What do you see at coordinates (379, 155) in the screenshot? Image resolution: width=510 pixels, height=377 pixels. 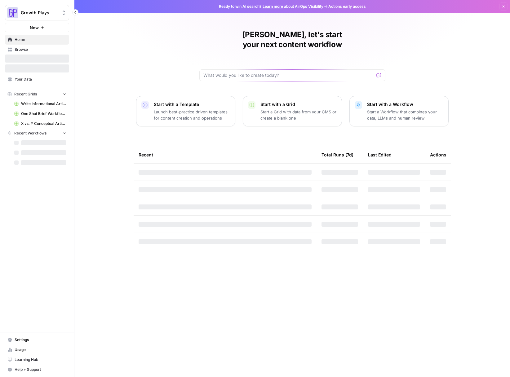 I see `div: Last Edited` at bounding box center [379, 155].